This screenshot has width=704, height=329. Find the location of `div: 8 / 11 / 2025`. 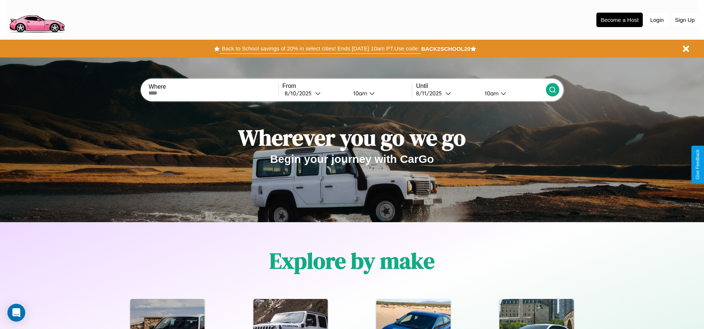

div: 8 / 11 / 2025 is located at coordinates (430, 93).